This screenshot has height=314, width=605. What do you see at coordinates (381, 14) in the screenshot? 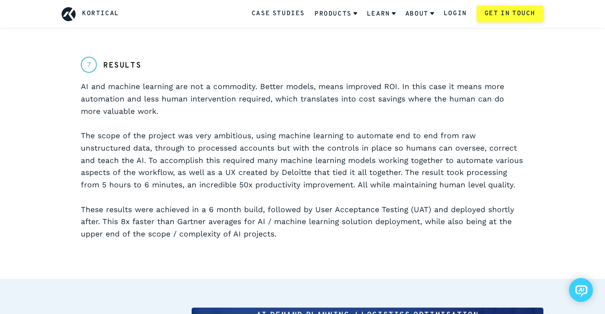
I see `a: Learn` at bounding box center [381, 14].